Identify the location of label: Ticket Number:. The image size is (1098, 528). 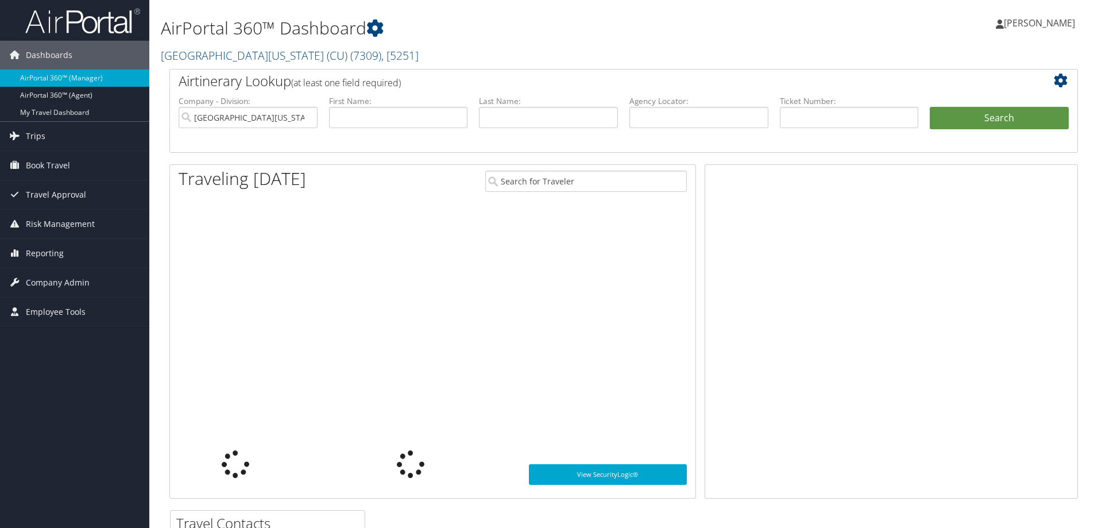
(849, 101).